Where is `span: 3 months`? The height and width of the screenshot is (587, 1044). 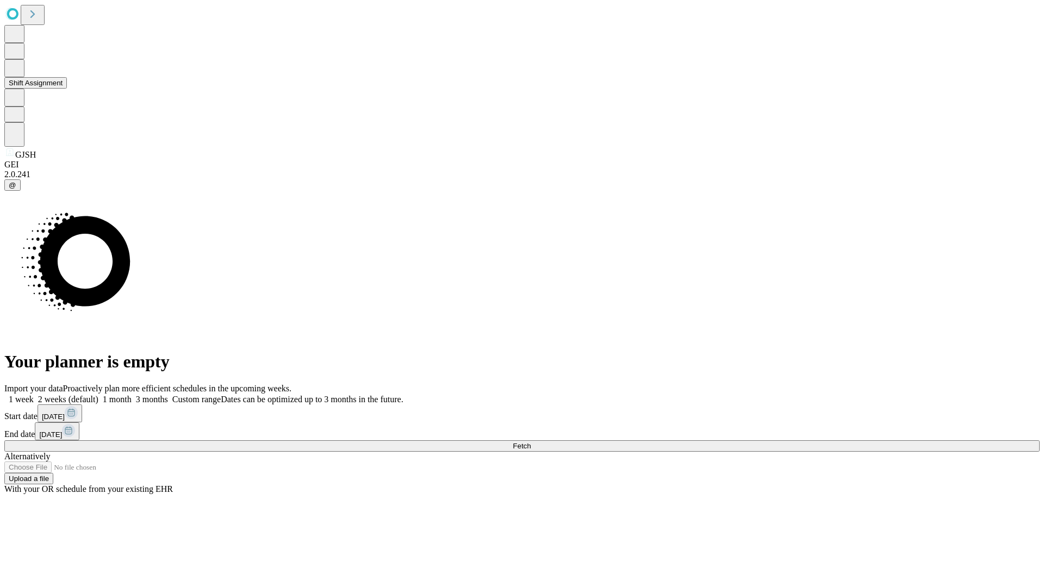
span: 3 months is located at coordinates (152, 399).